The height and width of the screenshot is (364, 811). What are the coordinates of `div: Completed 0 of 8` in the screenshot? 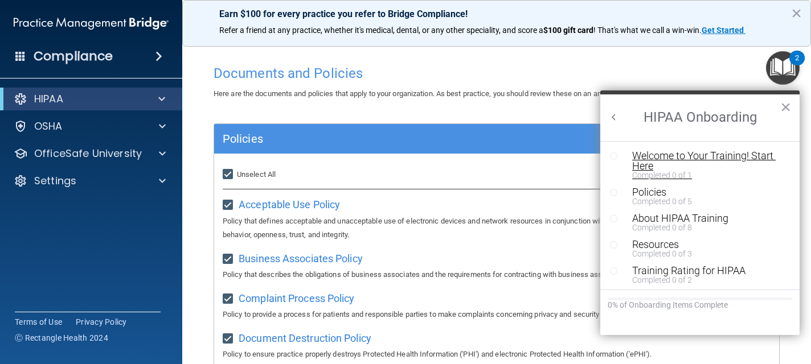 It's located at (708, 228).